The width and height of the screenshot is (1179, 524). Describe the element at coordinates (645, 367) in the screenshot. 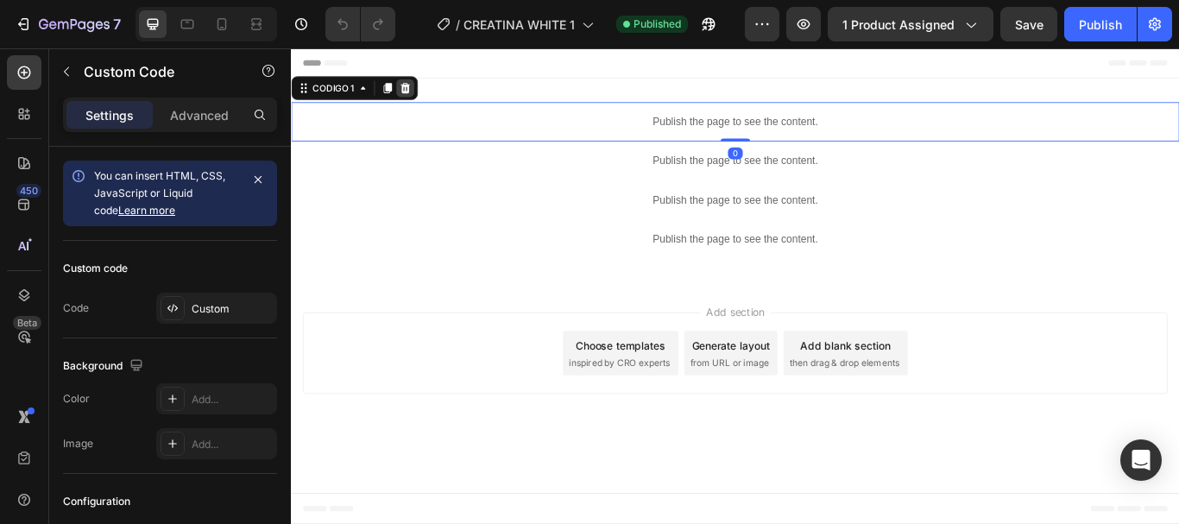

I see `span: then drag & drop elements` at that location.